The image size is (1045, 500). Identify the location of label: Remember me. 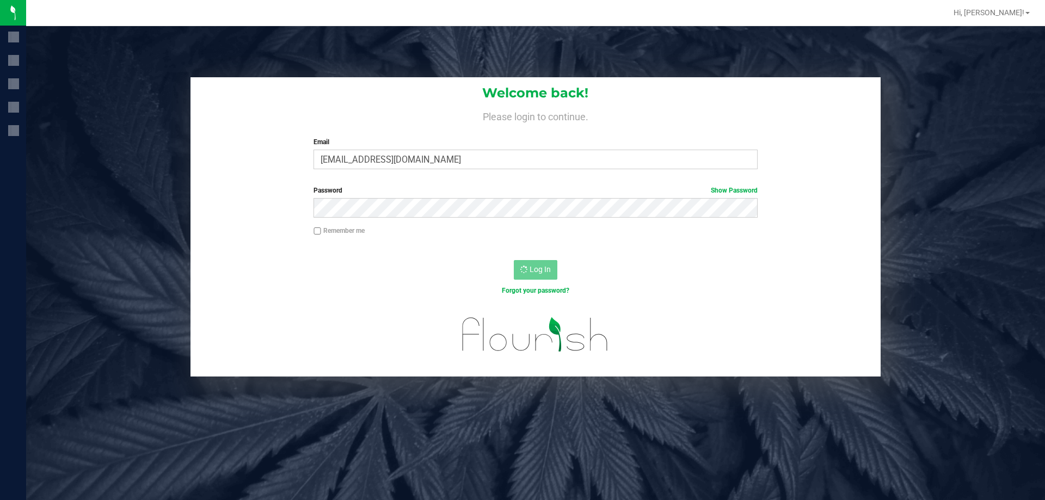
(339, 231).